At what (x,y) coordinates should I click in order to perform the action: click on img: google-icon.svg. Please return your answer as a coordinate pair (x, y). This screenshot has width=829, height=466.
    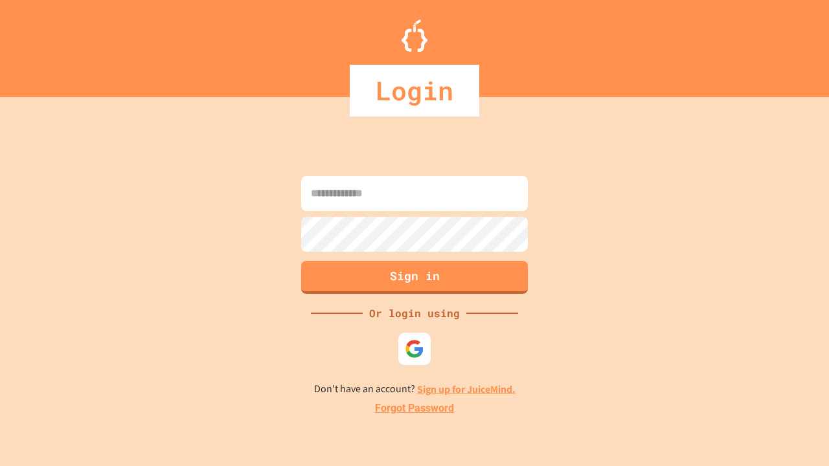
    Looking at the image, I should click on (414, 349).